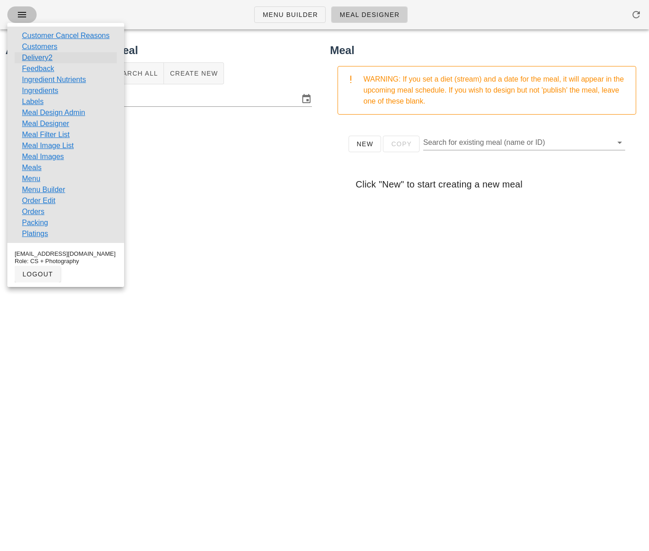  What do you see at coordinates (35, 234) in the screenshot?
I see `a: Platings` at bounding box center [35, 234].